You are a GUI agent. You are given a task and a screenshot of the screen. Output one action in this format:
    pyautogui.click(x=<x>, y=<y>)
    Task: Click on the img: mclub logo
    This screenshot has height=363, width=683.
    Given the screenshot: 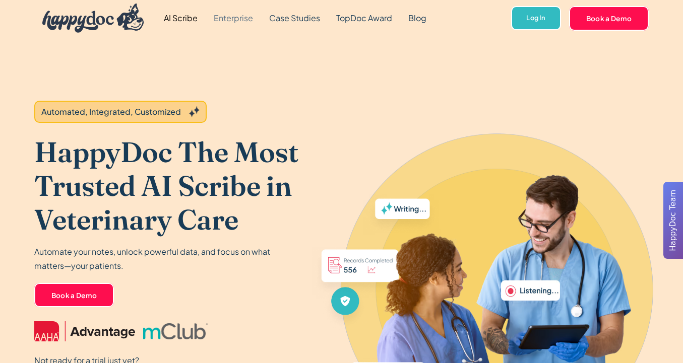 What is the action you would take?
    pyautogui.click(x=175, y=332)
    